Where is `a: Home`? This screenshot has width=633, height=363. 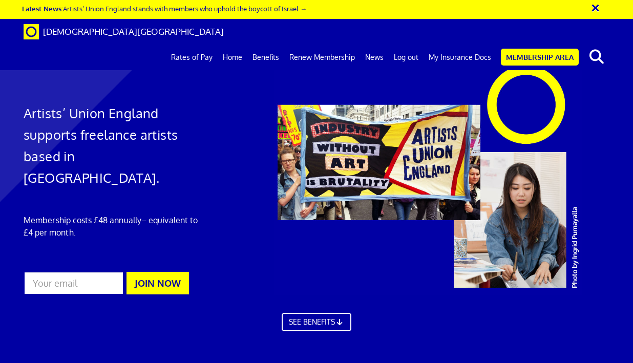 a: Home is located at coordinates (233, 57).